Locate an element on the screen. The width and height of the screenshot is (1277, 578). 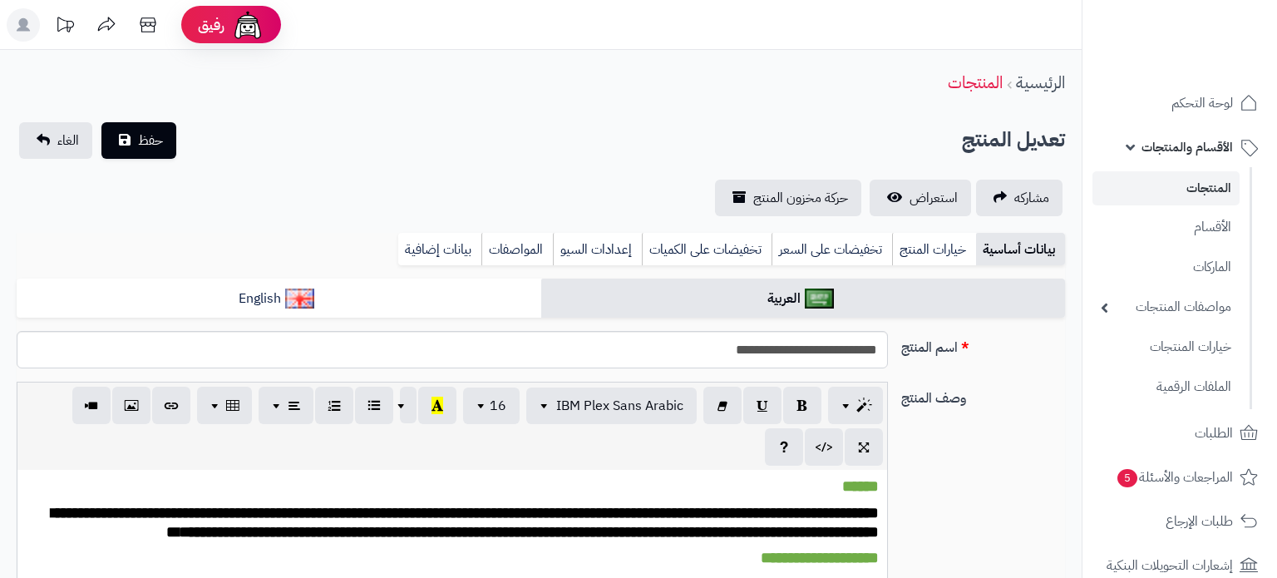
a: الرئيسية is located at coordinates (1040, 82).